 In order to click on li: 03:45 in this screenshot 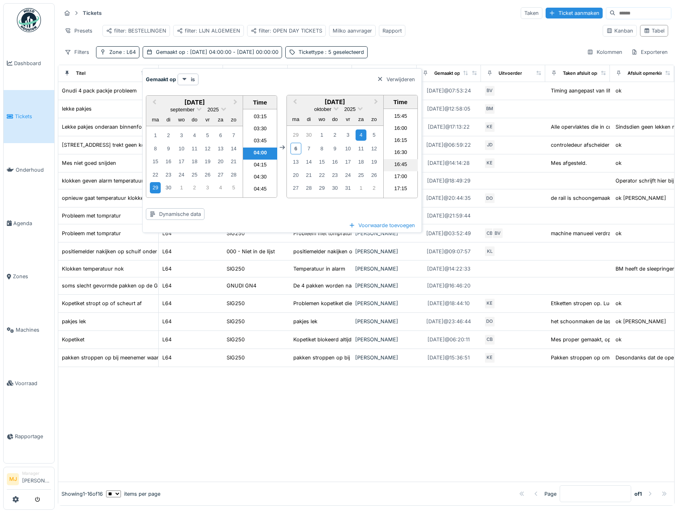, I will do `click(260, 141)`.